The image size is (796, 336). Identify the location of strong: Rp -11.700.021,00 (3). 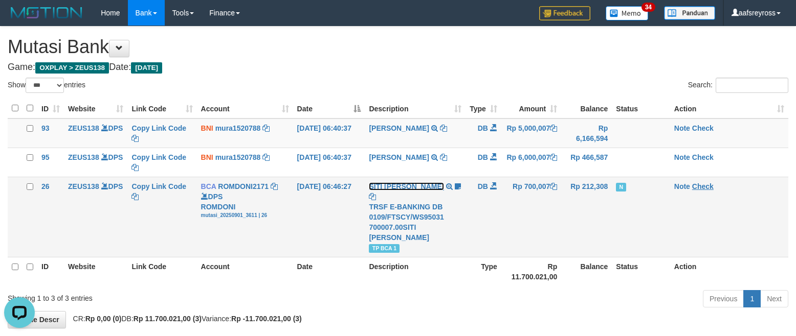
(266, 319).